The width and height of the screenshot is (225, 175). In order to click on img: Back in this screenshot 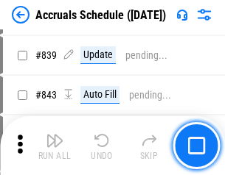, I will do `click(21, 15)`.